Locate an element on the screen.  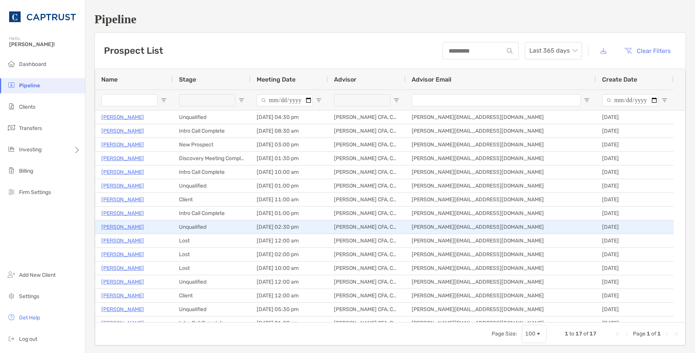
input: Meeting Date Filter Input is located at coordinates (285, 100).